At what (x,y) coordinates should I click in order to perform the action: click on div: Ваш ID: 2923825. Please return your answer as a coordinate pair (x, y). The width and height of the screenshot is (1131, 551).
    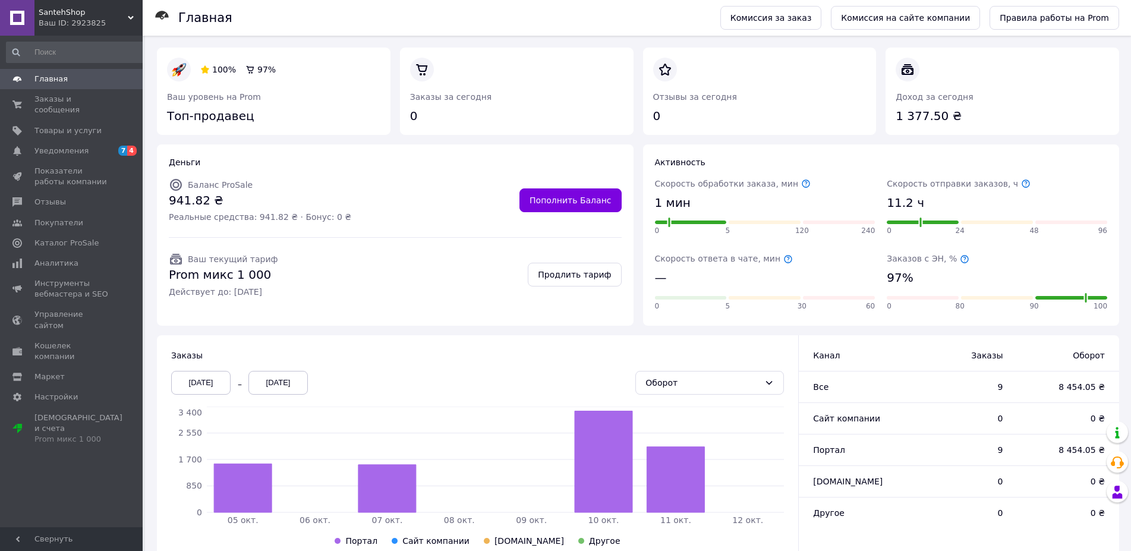
    Looking at the image, I should click on (90, 23).